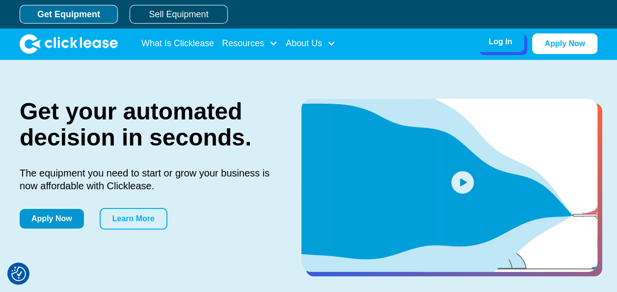 This screenshot has height=292, width=617. What do you see at coordinates (134, 219) in the screenshot?
I see `a: Learn More` at bounding box center [134, 219].